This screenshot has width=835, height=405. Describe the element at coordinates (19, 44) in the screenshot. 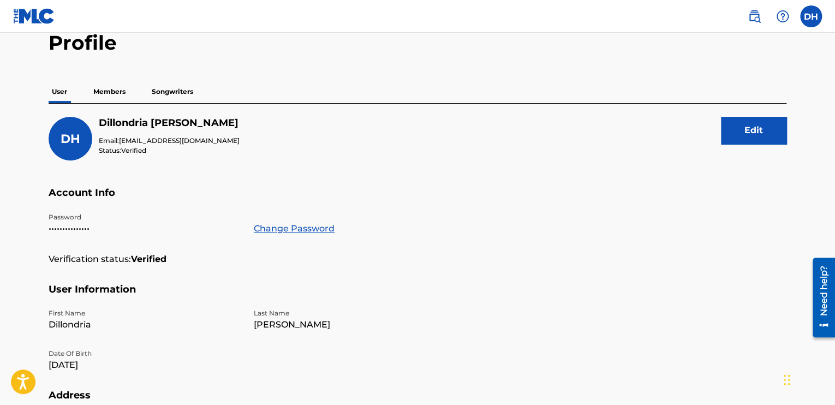

I see `div: Open Resource Center` at that location.